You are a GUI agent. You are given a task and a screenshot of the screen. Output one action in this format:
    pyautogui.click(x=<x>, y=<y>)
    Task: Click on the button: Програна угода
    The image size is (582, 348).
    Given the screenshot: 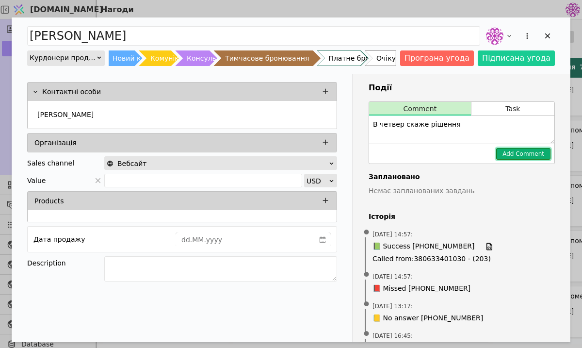 What is the action you would take?
    pyautogui.click(x=437, y=58)
    